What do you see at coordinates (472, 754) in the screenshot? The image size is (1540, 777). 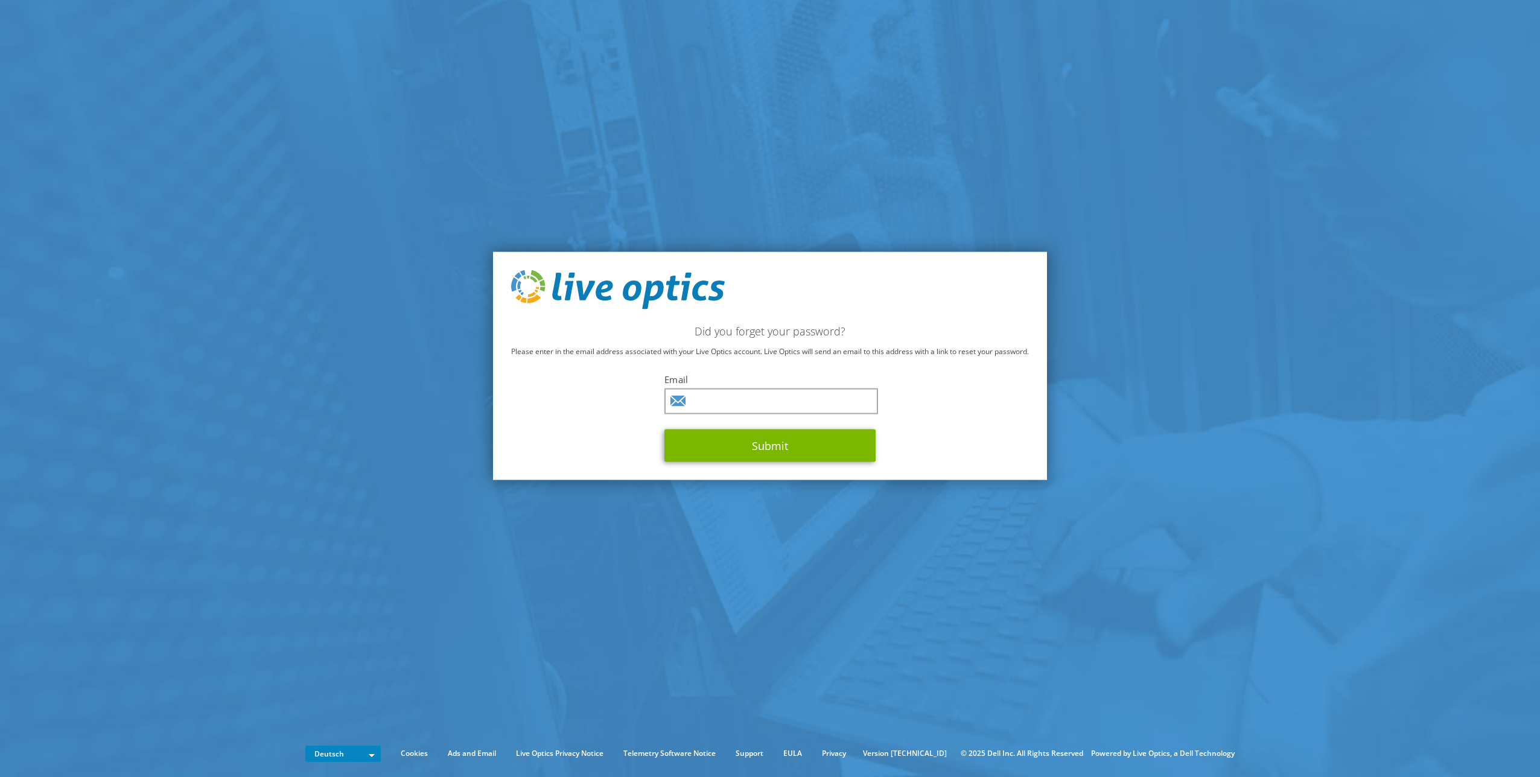 I see `a: Ads and Email` at bounding box center [472, 754].